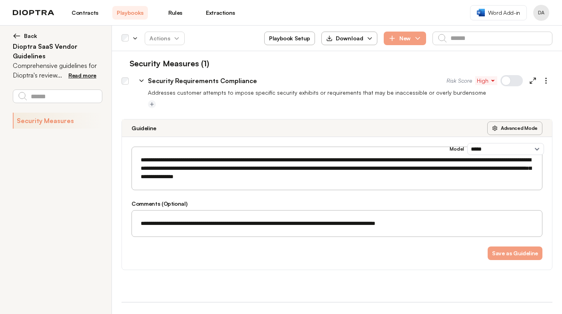  I want to click on h3: Model, so click(457, 149).